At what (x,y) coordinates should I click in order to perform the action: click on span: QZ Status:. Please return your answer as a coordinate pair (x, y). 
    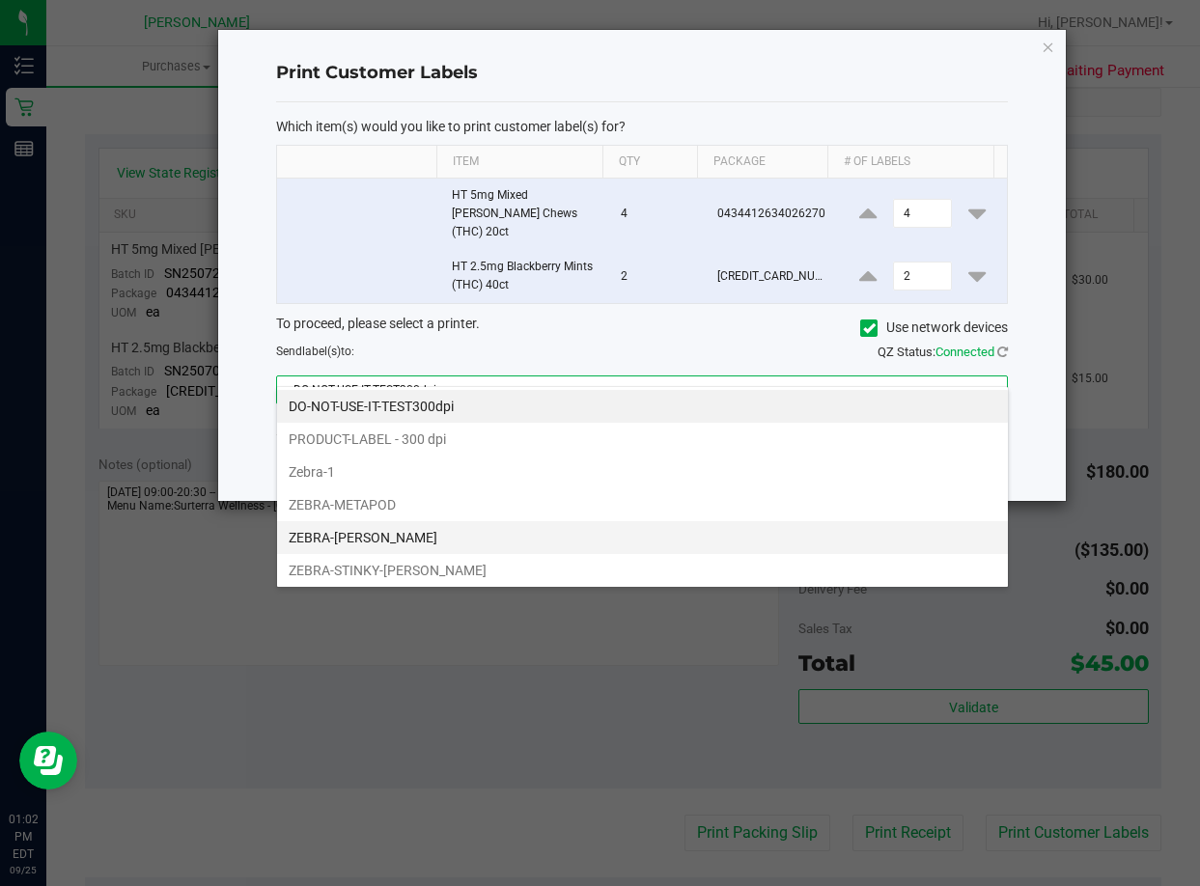
    Looking at the image, I should click on (942, 351).